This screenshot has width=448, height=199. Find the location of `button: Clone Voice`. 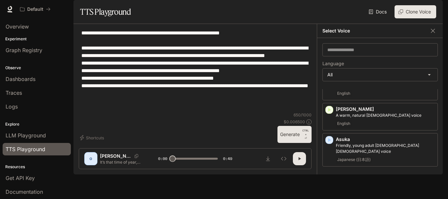

button: Clone Voice is located at coordinates (415, 12).